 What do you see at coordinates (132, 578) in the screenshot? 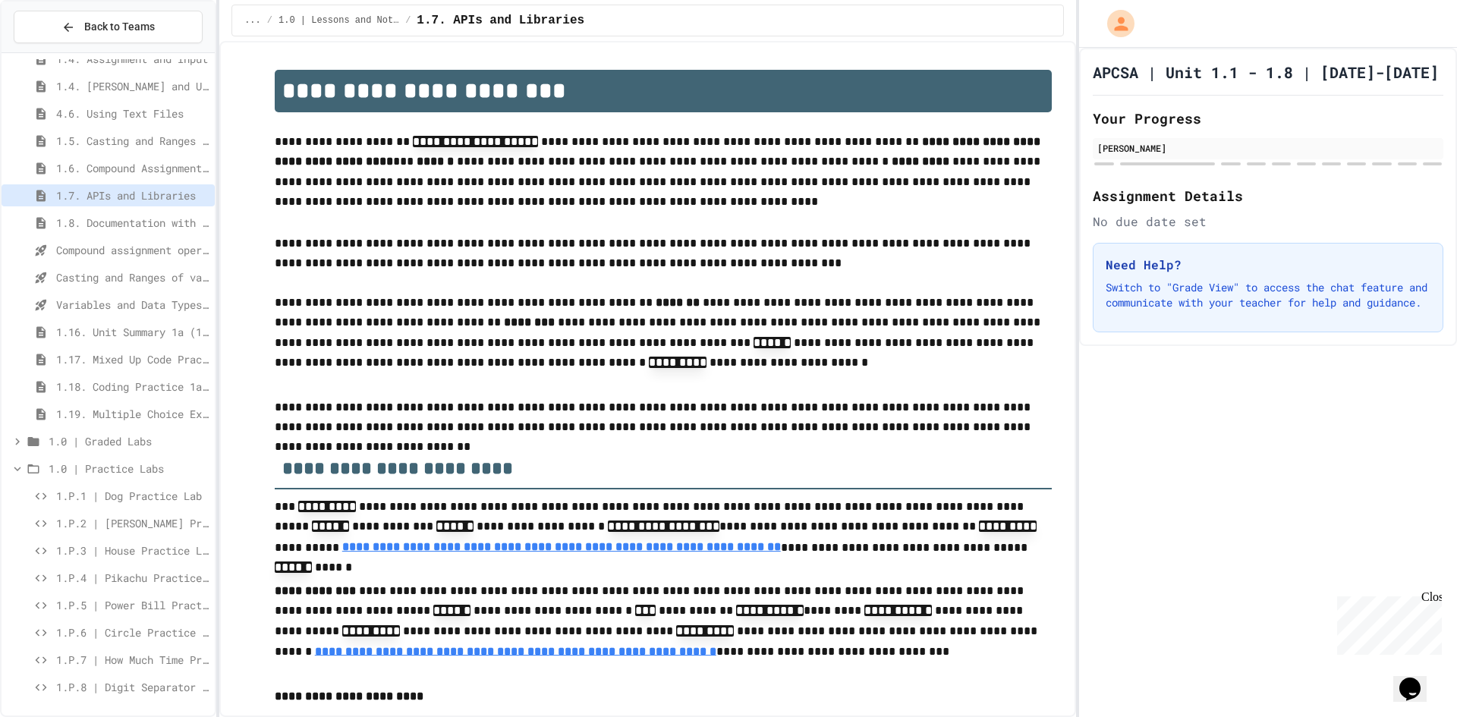
I see `span: 1.P.4 | Pikachu Practice Lab` at bounding box center [132, 578].